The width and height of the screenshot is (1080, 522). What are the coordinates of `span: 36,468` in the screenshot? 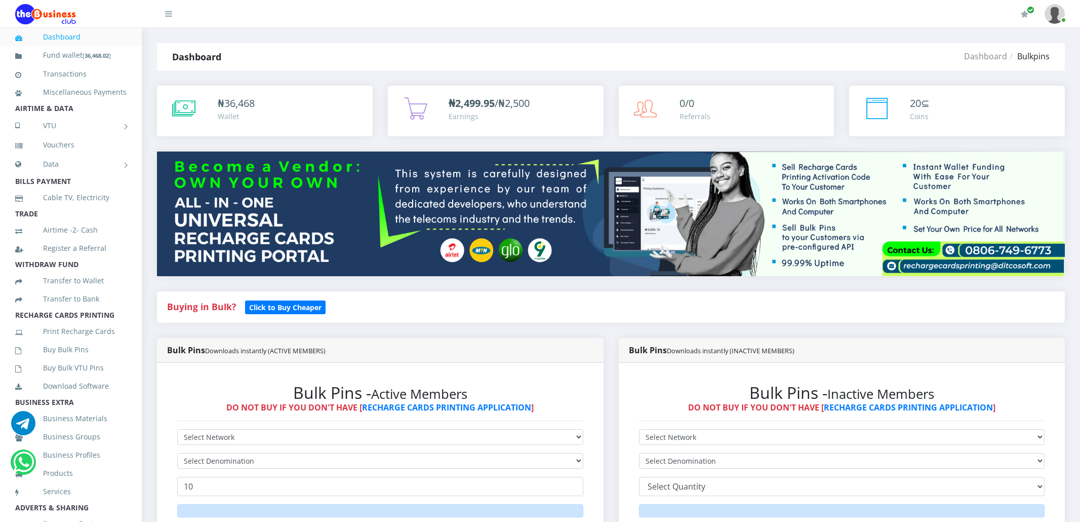 It's located at (240, 103).